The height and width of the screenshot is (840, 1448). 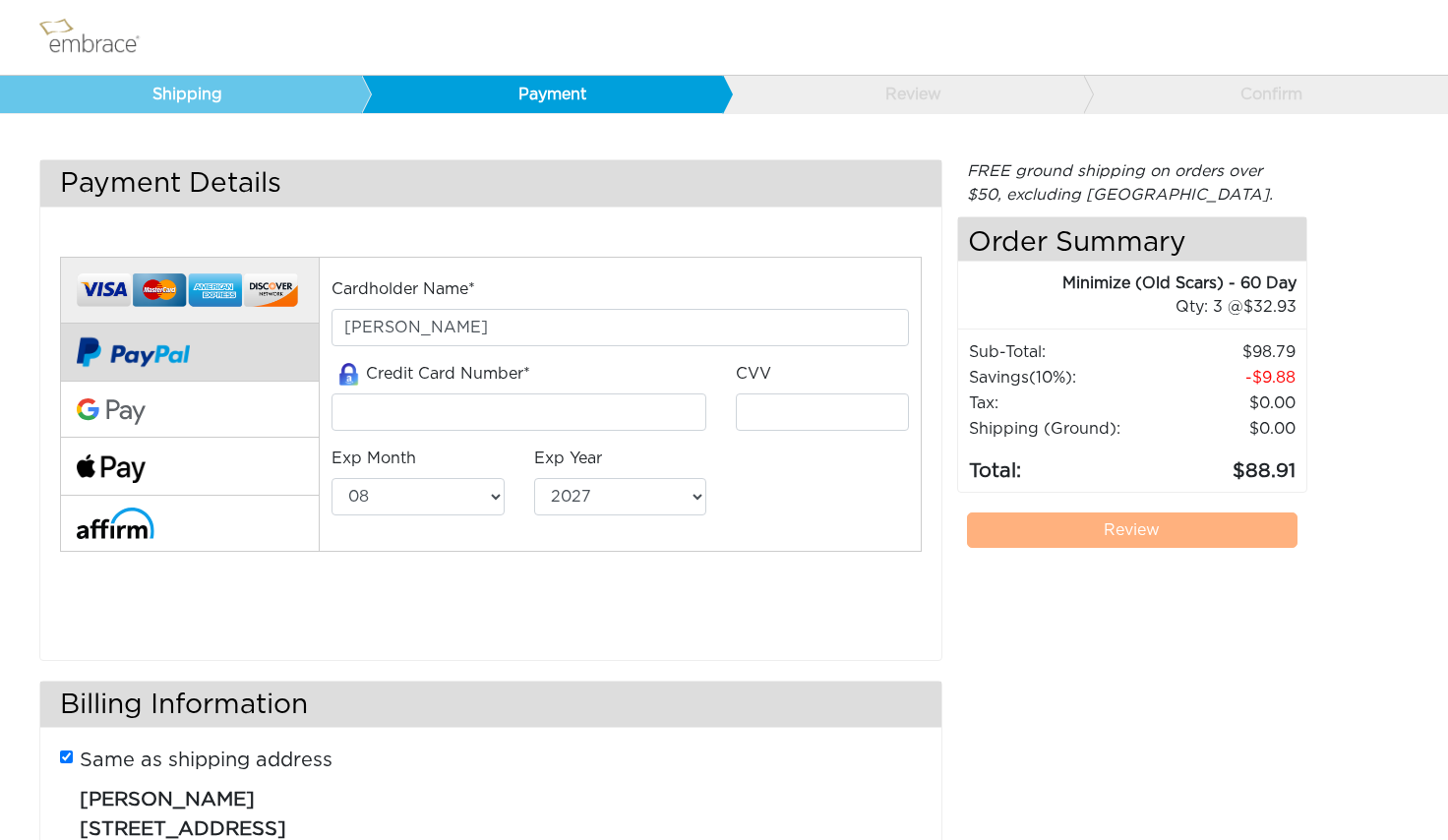 What do you see at coordinates (133, 352) in the screenshot?
I see `img: paypal-v2.png` at bounding box center [133, 352].